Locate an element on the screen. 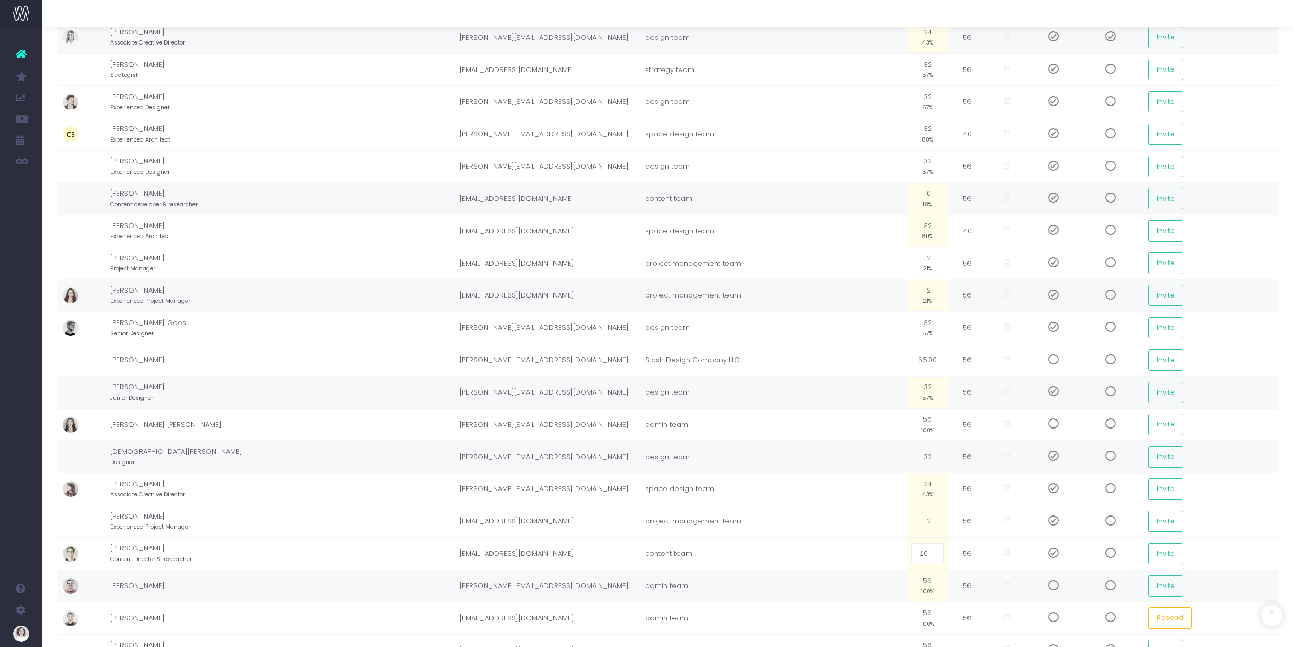 The height and width of the screenshot is (647, 1293). td: strategy team is located at coordinates (773, 69).